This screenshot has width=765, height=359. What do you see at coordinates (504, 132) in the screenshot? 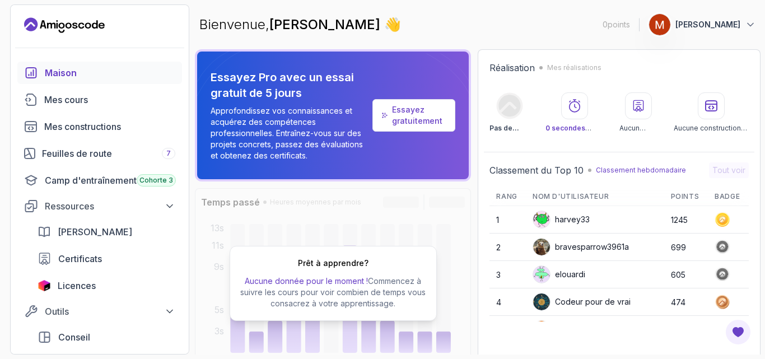
I see `font: Pas de badge :(` at bounding box center [504, 132].